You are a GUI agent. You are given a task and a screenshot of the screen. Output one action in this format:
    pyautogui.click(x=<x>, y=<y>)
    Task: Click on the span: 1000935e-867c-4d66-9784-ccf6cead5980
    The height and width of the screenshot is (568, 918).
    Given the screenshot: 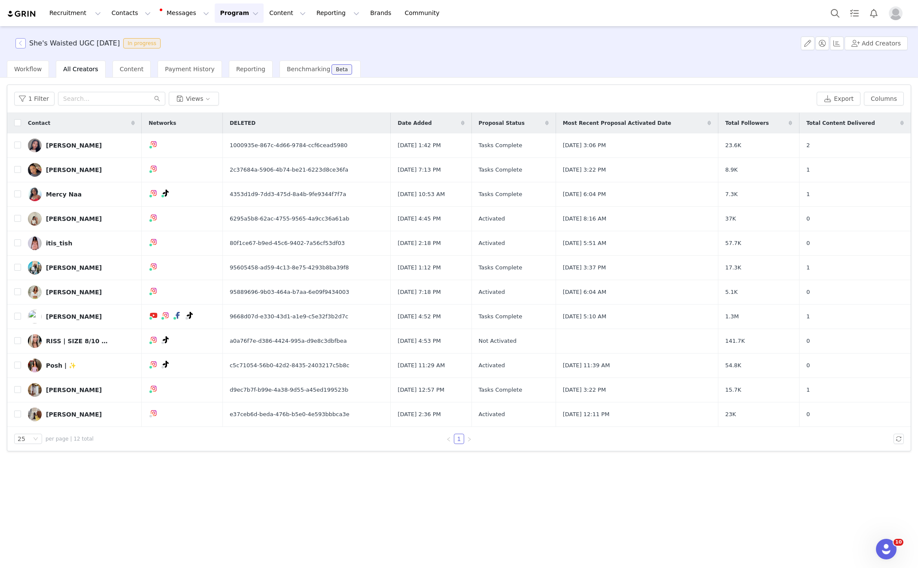 What is the action you would take?
    pyautogui.click(x=288, y=146)
    